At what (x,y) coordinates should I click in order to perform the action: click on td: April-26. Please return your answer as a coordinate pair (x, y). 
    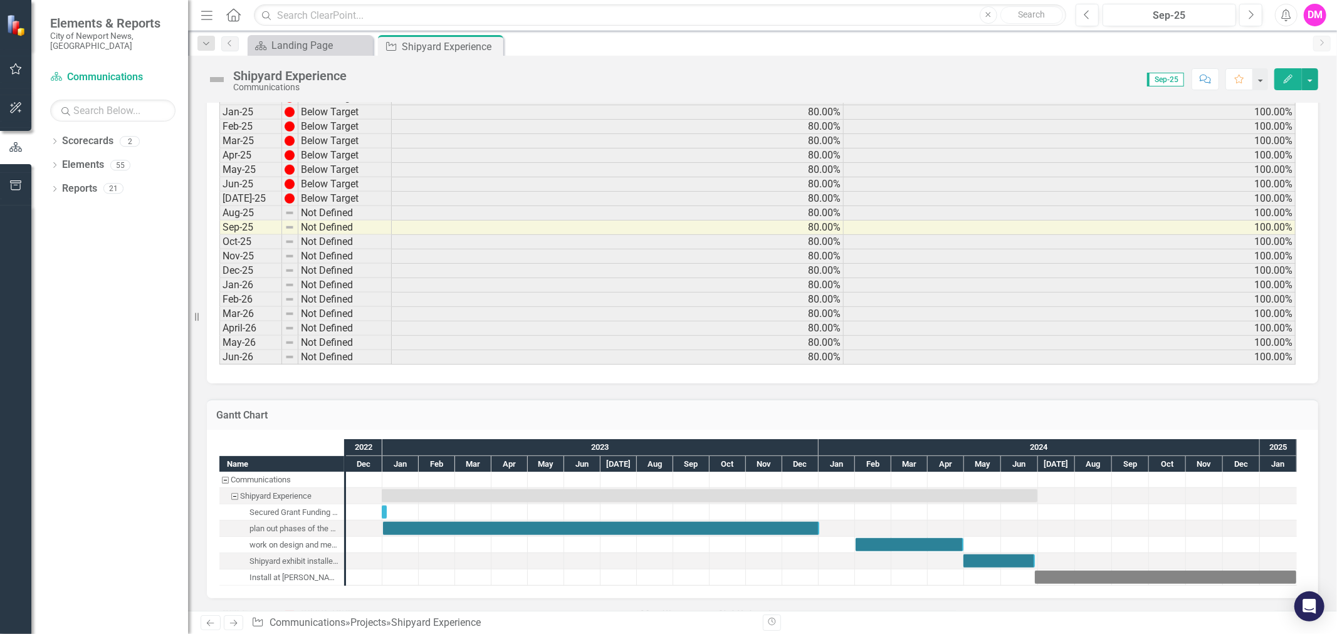
    Looking at the image, I should click on (251, 328).